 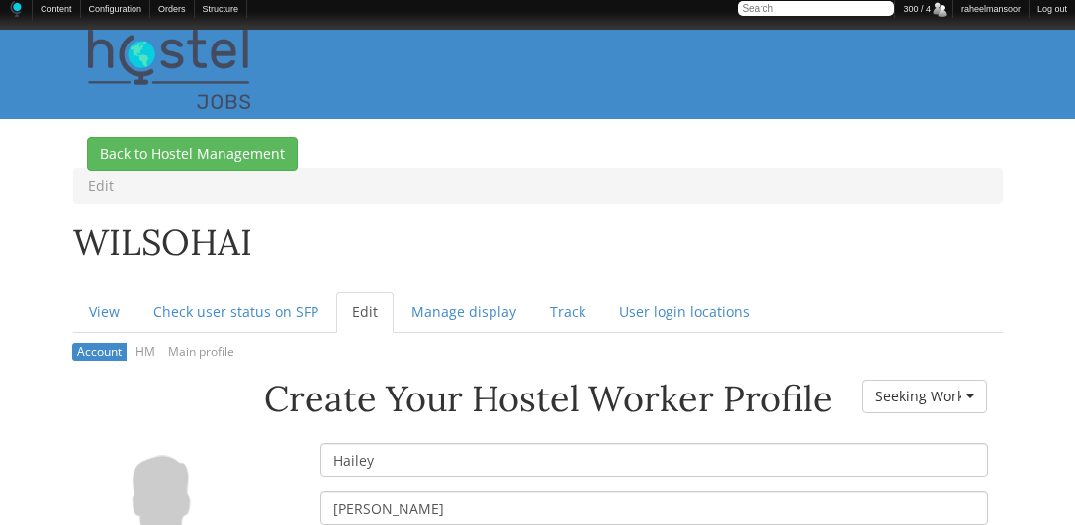 I want to click on a: Edit, so click(x=365, y=313).